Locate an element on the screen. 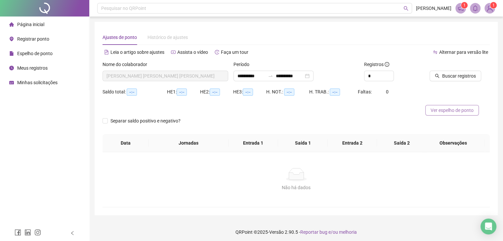  img: 81676 is located at coordinates (490, 8).